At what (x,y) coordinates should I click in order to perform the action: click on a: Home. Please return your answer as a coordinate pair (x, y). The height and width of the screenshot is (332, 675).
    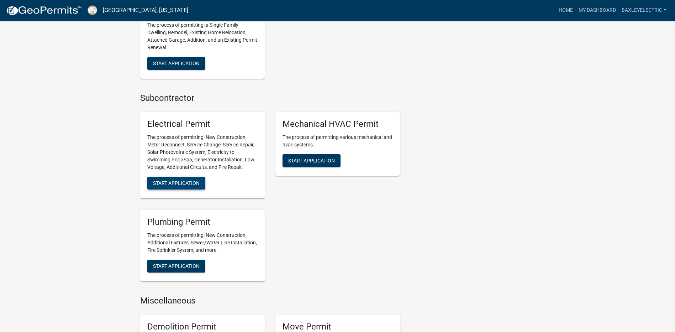
    Looking at the image, I should click on (566, 10).